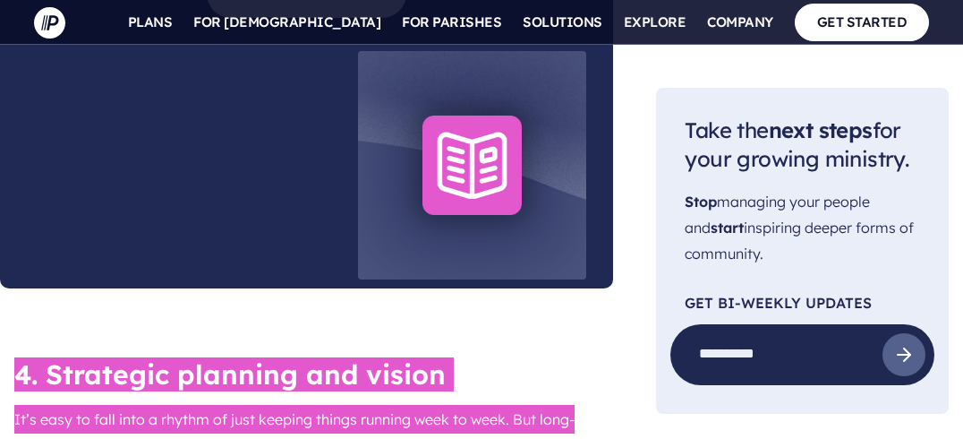 The width and height of the screenshot is (963, 439). Describe the element at coordinates (306, 374) in the screenshot. I see `h2: 4. Strategic planning and vision` at that location.